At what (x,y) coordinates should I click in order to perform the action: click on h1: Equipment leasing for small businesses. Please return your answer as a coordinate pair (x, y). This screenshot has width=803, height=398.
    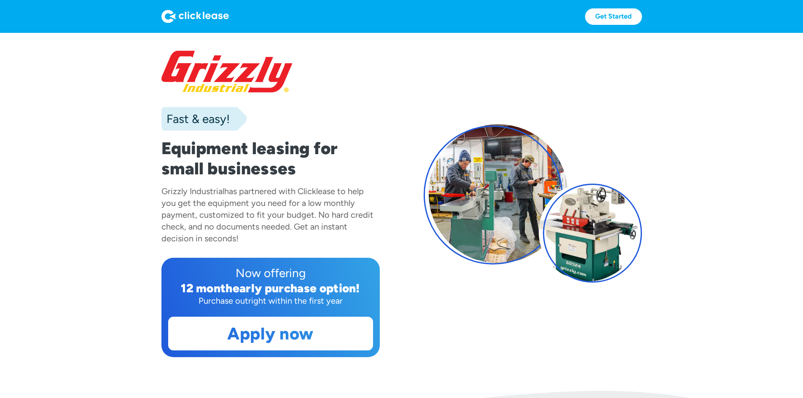
    Looking at the image, I should click on (271, 158).